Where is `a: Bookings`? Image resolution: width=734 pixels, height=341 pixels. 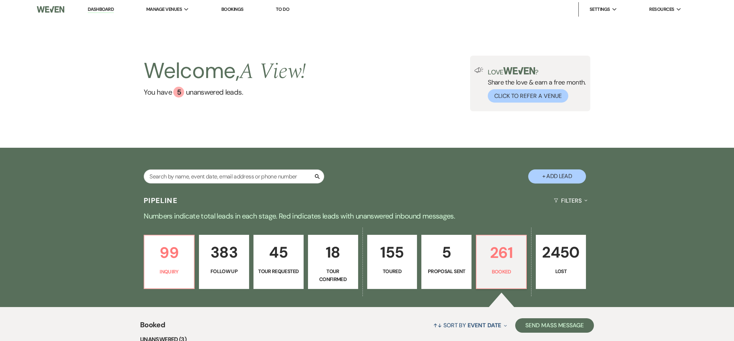 a: Bookings is located at coordinates (232, 9).